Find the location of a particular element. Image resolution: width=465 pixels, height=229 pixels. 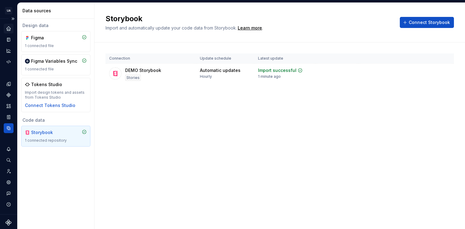

div: Documentation is located at coordinates (9, 40).